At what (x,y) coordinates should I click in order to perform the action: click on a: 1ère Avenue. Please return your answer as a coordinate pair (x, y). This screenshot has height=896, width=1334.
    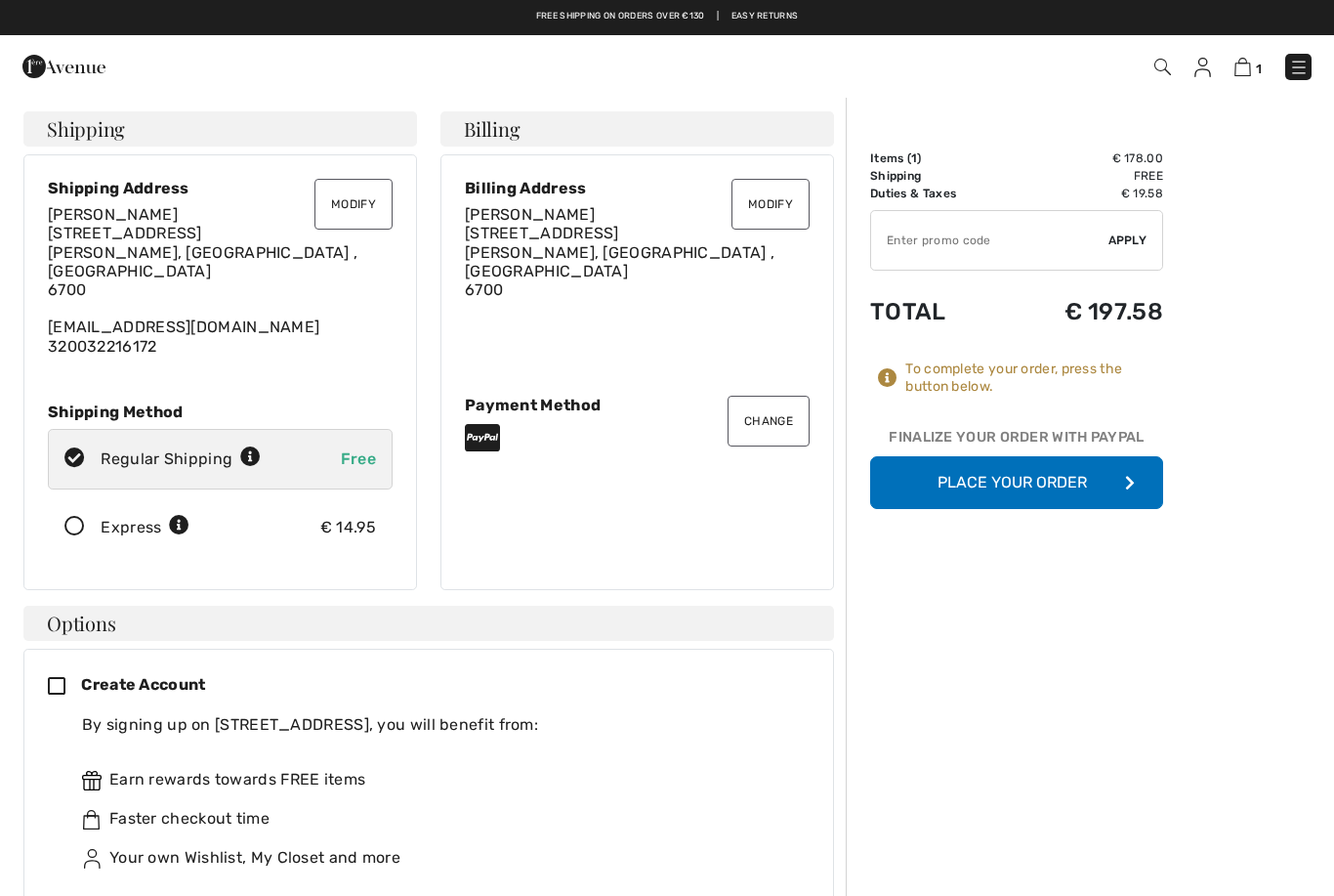
    Looking at the image, I should click on (63, 64).